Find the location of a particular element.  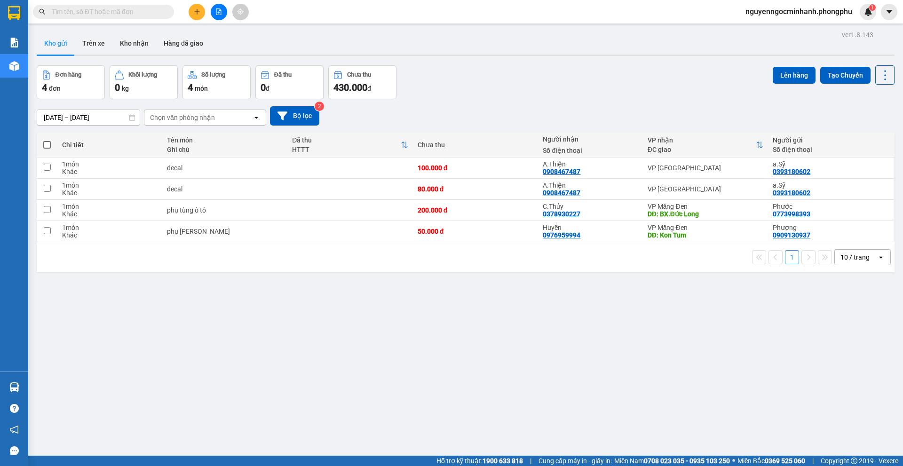

span: question-circle is located at coordinates (14, 408).